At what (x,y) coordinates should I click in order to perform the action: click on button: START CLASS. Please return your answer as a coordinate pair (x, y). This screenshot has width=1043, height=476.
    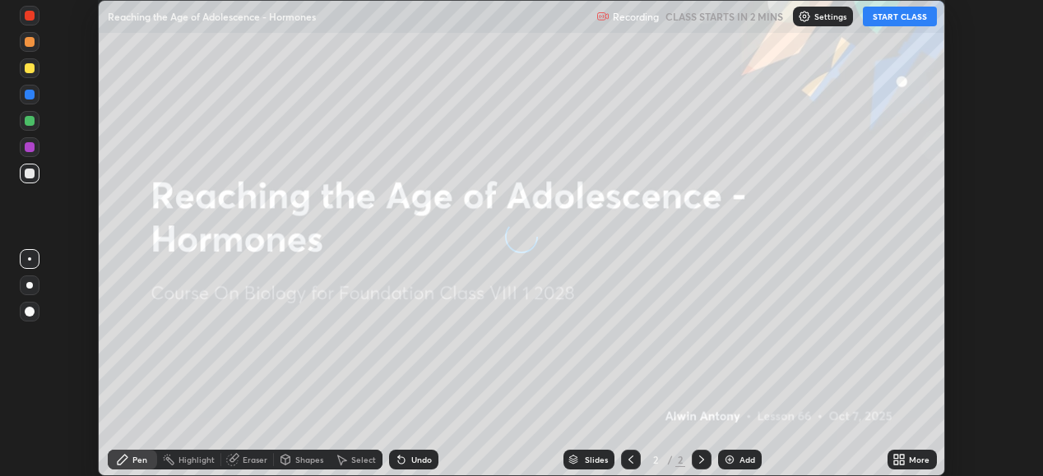
    Looking at the image, I should click on (900, 16).